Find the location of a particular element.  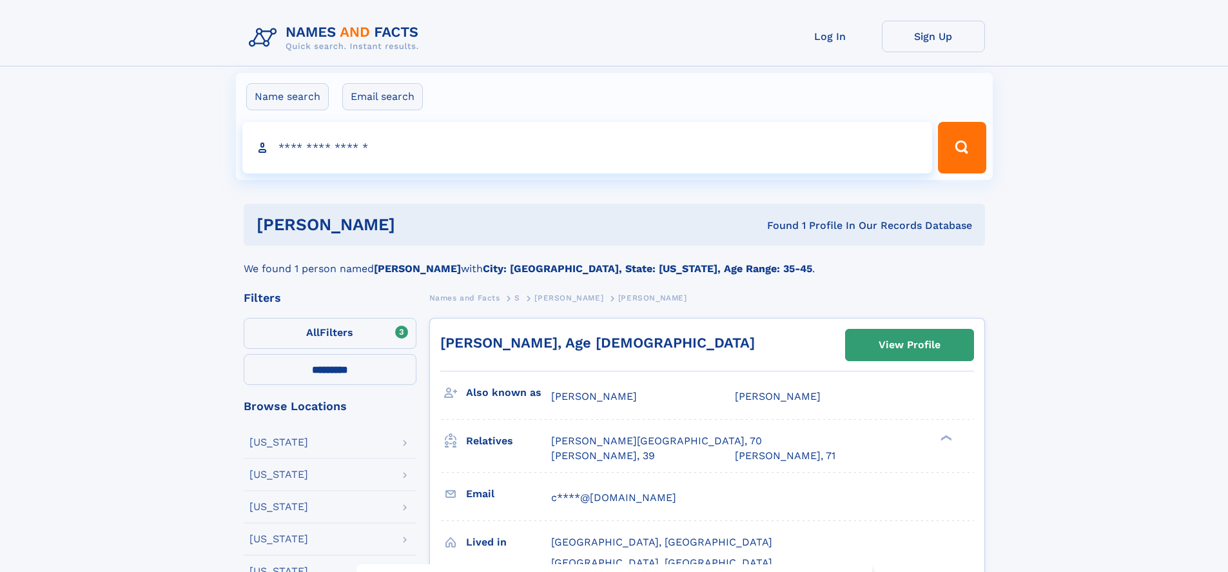

h3: Lived in is located at coordinates (509, 542).